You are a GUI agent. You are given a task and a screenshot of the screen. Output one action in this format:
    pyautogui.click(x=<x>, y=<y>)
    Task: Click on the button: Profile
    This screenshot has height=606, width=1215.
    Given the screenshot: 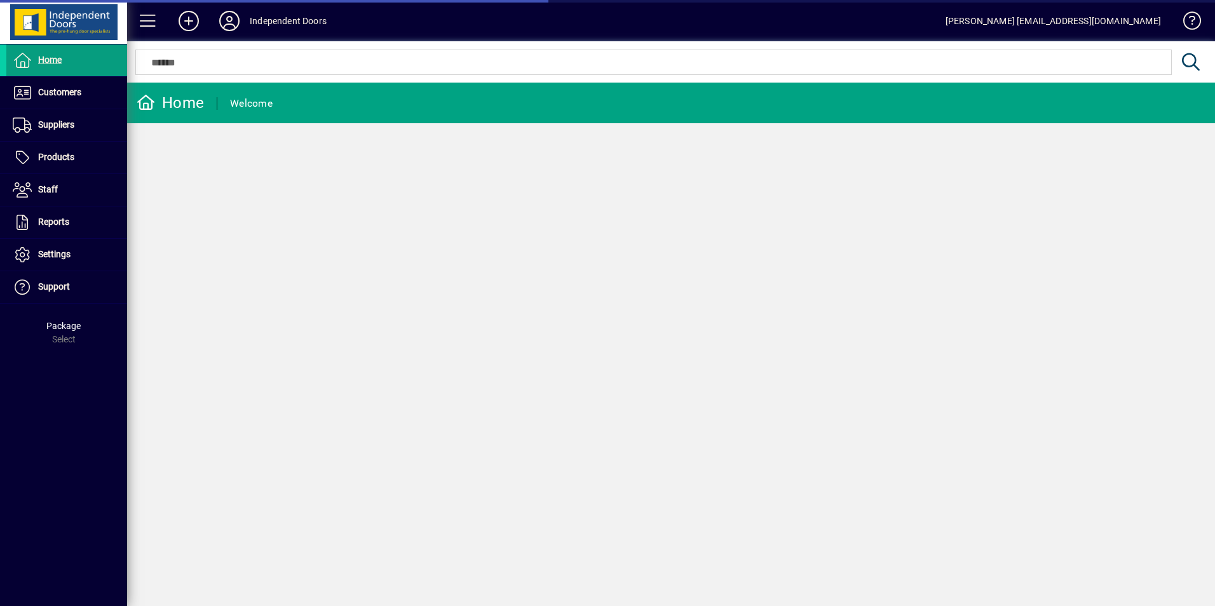 What is the action you would take?
    pyautogui.click(x=229, y=21)
    